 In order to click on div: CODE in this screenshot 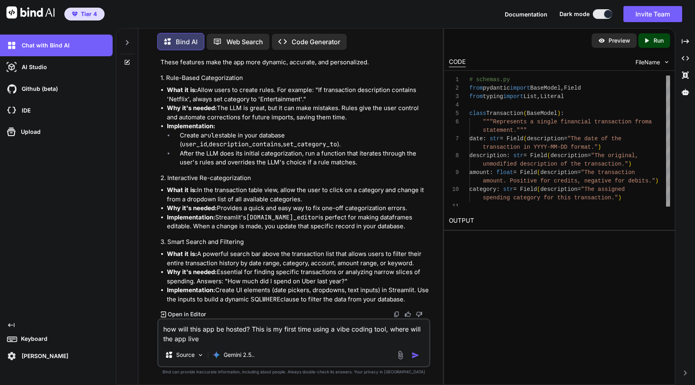, I will do `click(457, 62)`.